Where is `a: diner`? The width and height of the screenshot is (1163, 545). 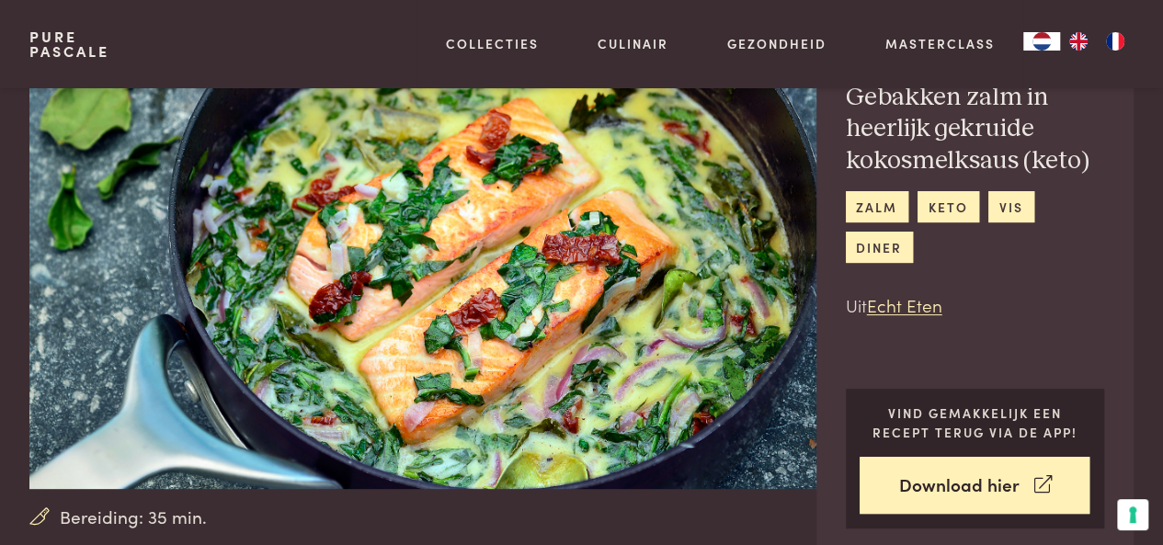 a: diner is located at coordinates (879, 246).